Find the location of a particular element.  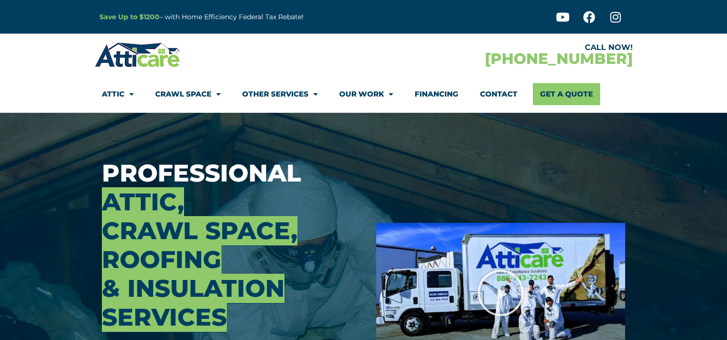

p: – with Home Efficiency Federal Tax Rebate! is located at coordinates (255, 17).